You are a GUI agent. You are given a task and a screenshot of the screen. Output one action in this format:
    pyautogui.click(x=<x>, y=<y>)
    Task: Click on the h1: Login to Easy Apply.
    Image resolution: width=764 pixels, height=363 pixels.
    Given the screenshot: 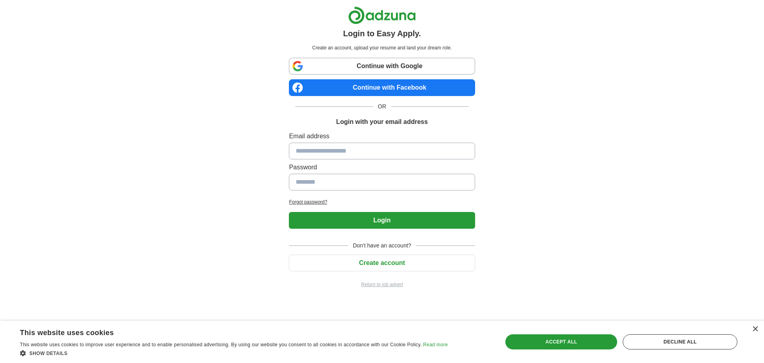 What is the action you would take?
    pyautogui.click(x=382, y=33)
    